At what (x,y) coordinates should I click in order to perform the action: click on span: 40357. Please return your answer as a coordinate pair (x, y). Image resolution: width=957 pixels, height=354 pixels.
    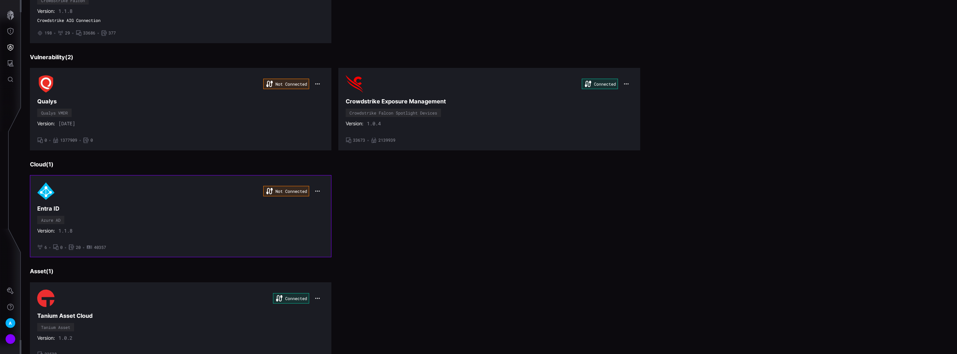
    Looking at the image, I should click on (100, 247).